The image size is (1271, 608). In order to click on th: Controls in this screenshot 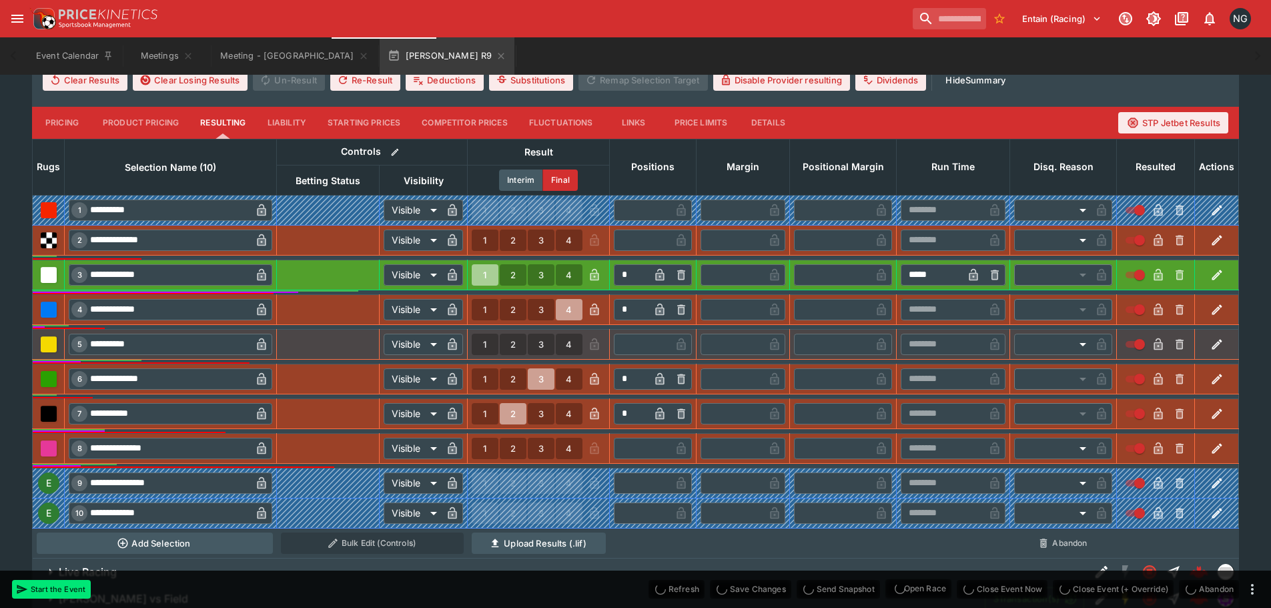, I will do `click(372, 151)`.